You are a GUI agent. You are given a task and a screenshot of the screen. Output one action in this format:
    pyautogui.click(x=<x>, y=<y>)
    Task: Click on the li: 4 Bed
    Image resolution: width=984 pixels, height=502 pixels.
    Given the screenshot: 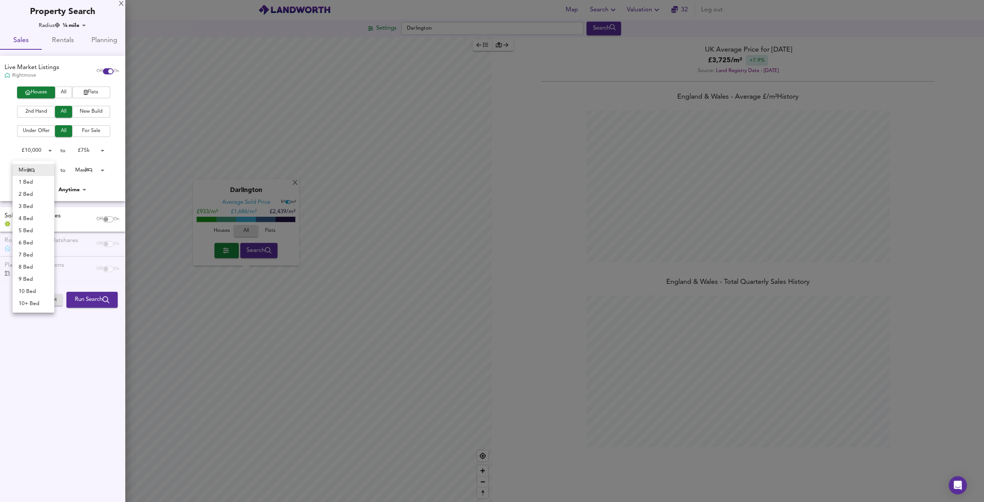 What is the action you would take?
    pyautogui.click(x=33, y=219)
    